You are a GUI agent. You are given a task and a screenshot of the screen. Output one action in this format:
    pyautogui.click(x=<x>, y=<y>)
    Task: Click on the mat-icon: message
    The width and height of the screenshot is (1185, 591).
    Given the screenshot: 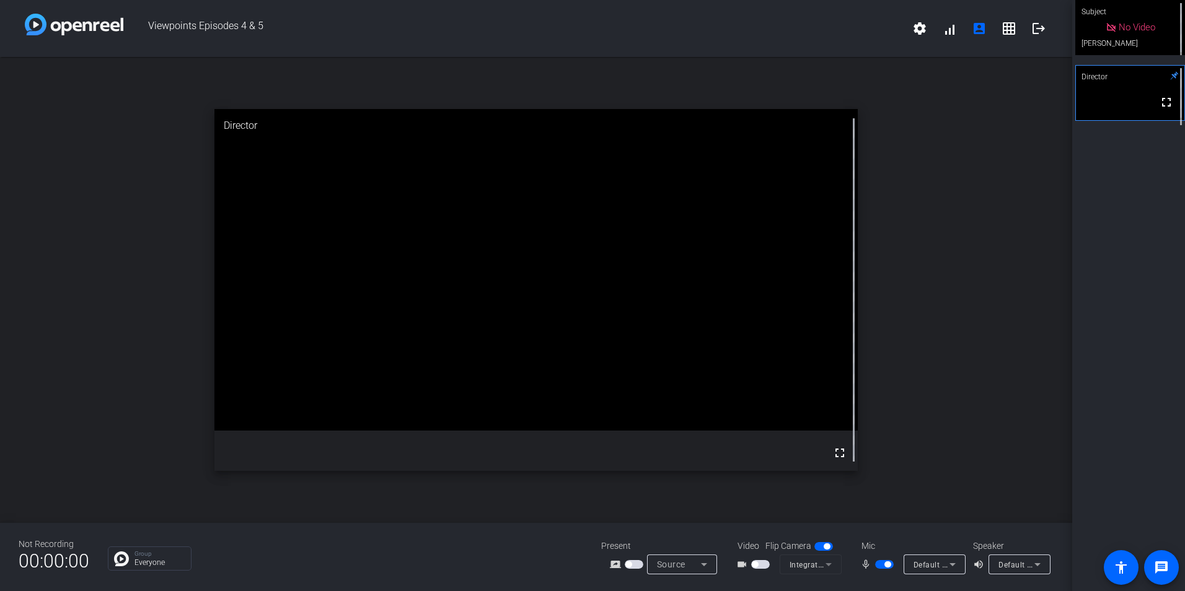 What is the action you would take?
    pyautogui.click(x=1161, y=568)
    